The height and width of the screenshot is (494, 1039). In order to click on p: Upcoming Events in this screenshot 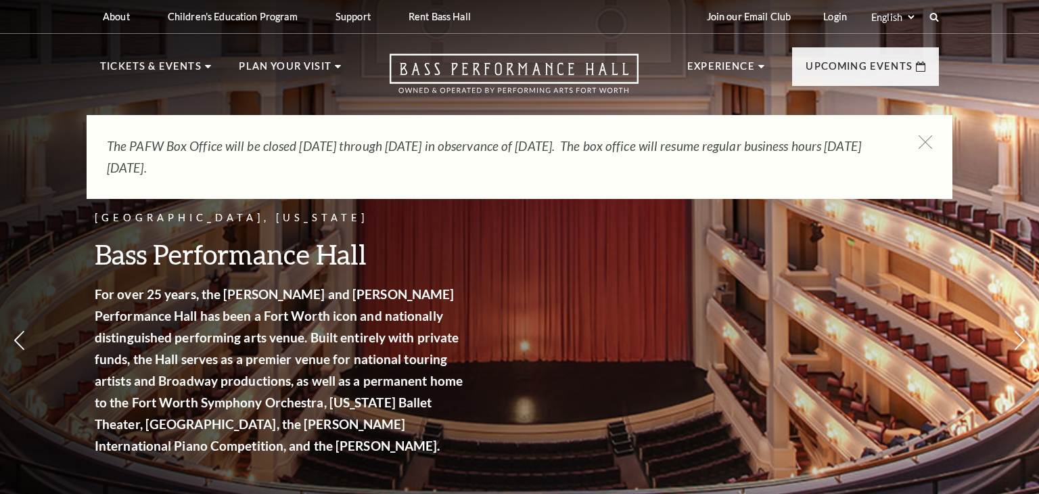, I will do `click(859, 70)`.